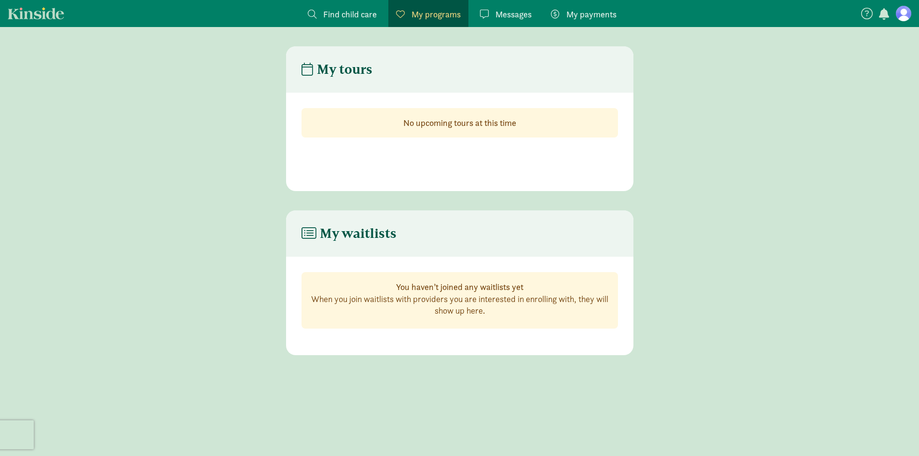 This screenshot has height=456, width=919. Describe the element at coordinates (349, 233) in the screenshot. I see `h4: My waitlists` at that location.